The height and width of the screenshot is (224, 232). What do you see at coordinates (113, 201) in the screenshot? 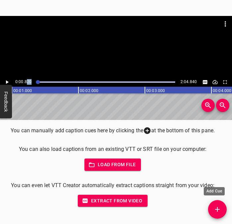
I see `span: Extract from video` at bounding box center [113, 201].